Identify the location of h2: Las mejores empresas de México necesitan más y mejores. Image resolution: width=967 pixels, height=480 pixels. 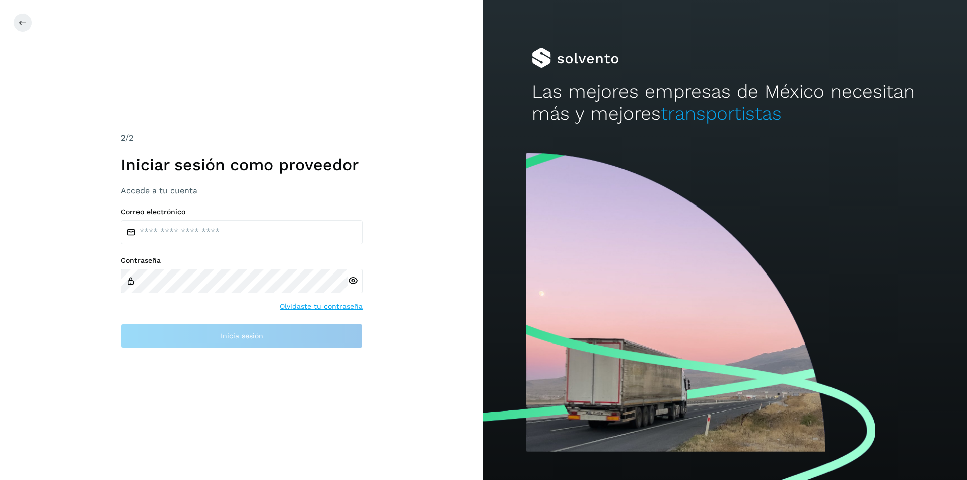
(725, 103).